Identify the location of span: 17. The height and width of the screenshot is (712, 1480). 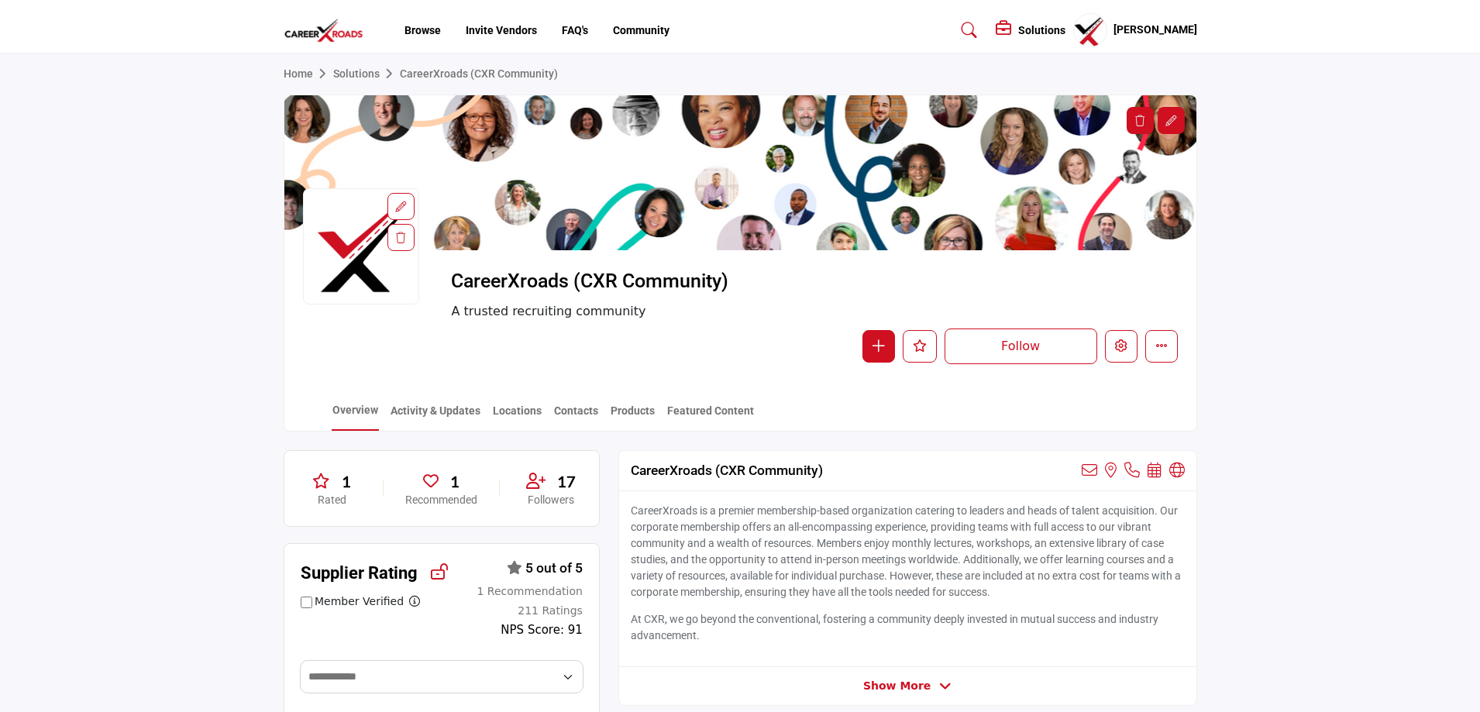
(567, 481).